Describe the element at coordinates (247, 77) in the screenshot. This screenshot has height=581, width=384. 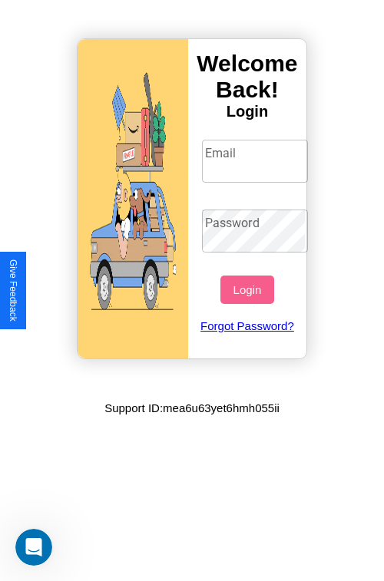
I see `h3: Welcome Back!` at that location.